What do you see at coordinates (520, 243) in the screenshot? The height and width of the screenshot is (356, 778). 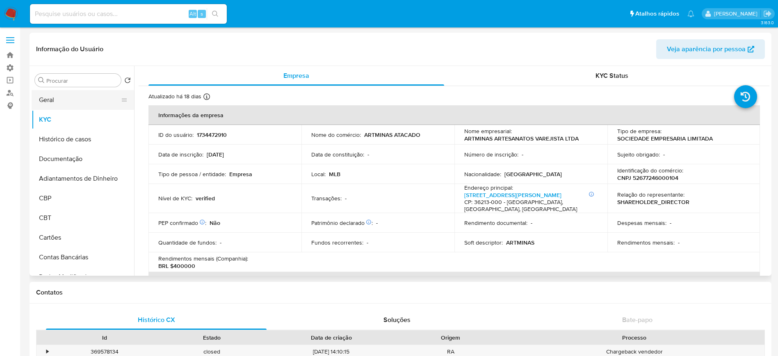 I see `p: ARTMINAS` at bounding box center [520, 243].